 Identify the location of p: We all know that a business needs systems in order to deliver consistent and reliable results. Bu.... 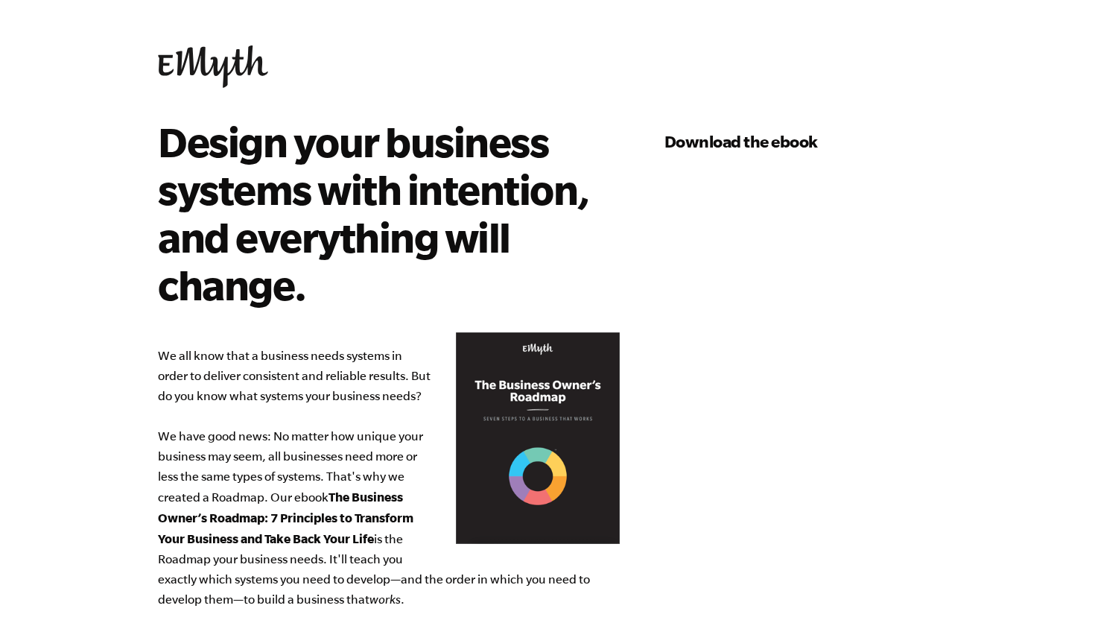
(389, 477).